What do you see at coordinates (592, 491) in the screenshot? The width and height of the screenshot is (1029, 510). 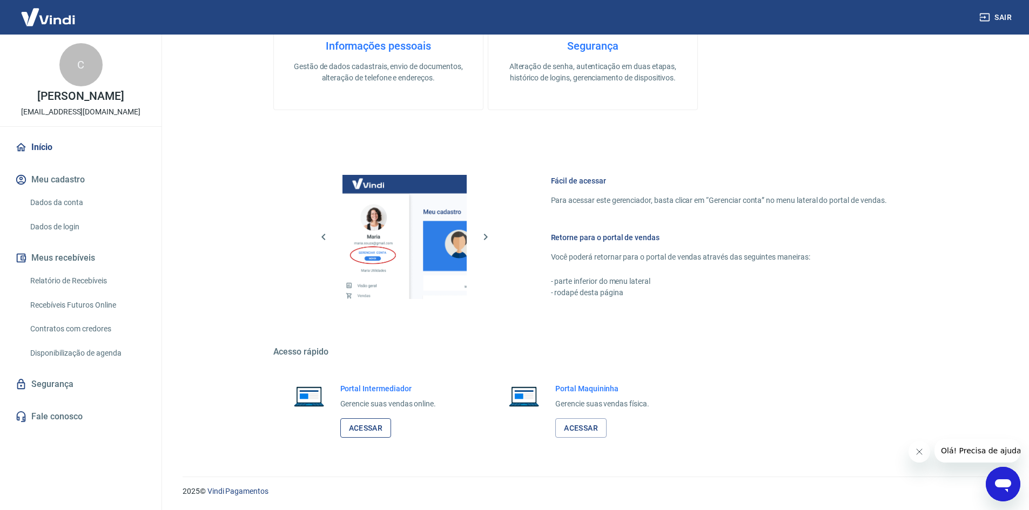 I see `p: 2025 ©` at bounding box center [592, 491].